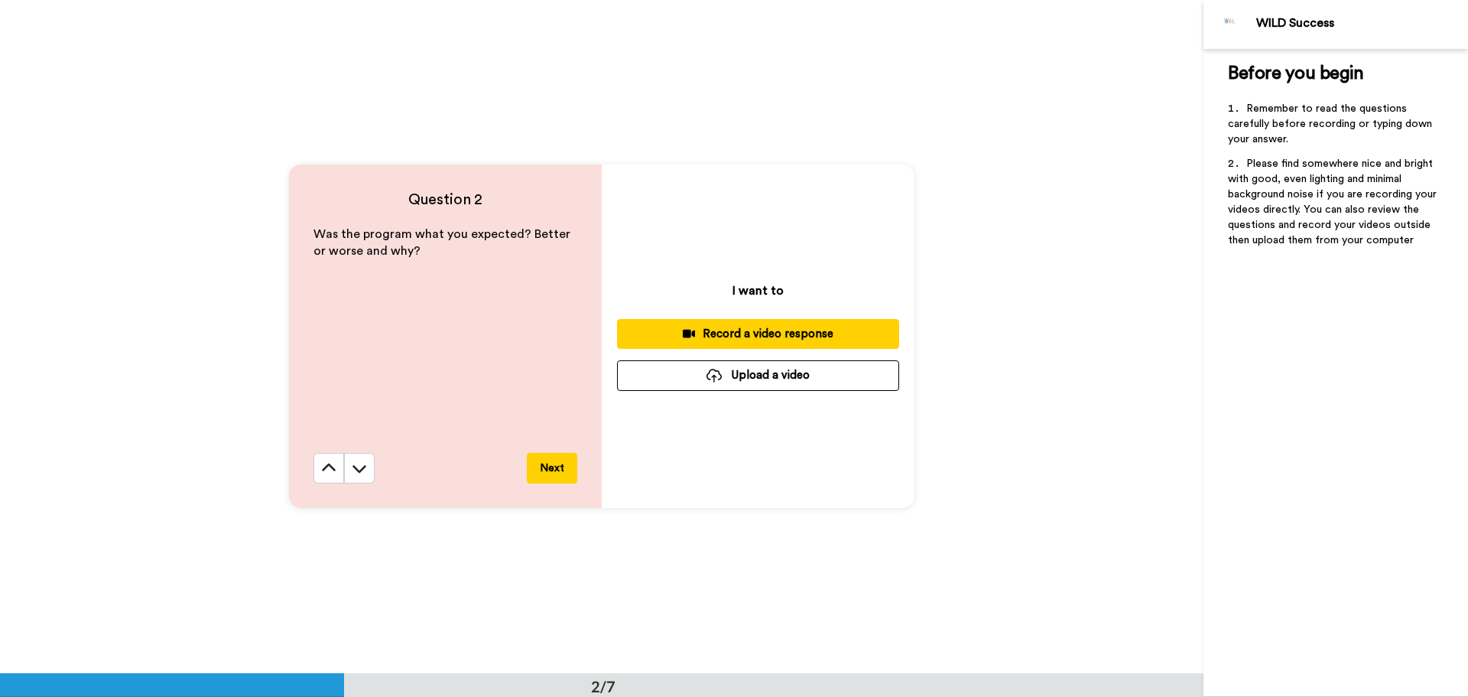 The height and width of the screenshot is (697, 1468). I want to click on div: WILD Success, so click(1362, 23).